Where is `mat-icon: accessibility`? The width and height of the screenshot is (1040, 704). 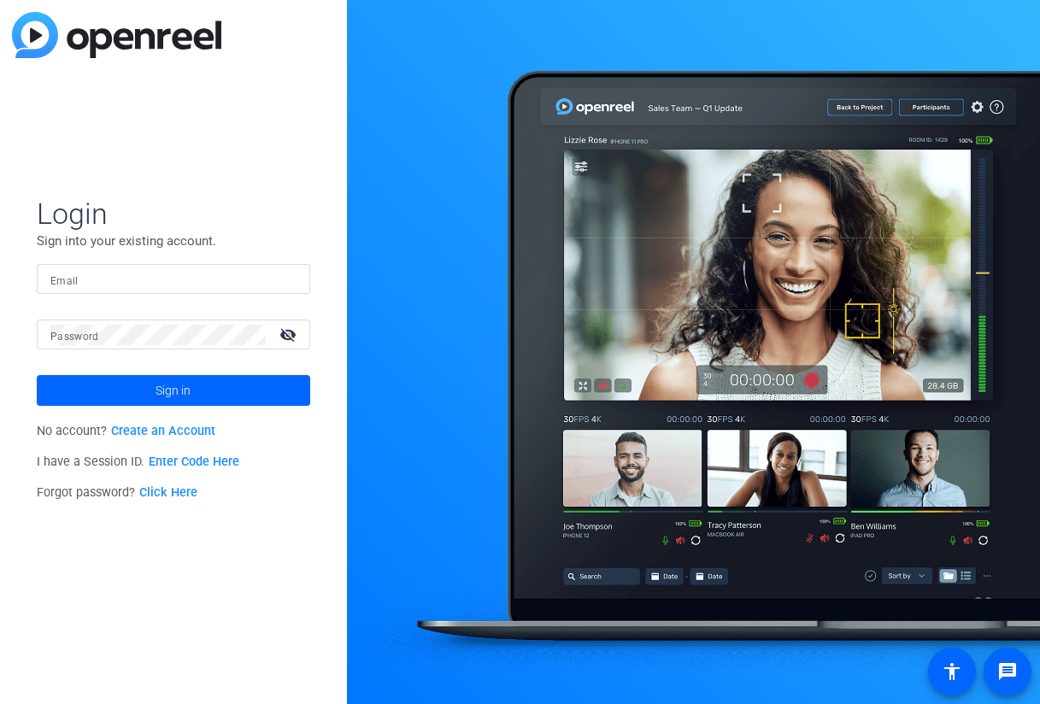 mat-icon: accessibility is located at coordinates (952, 672).